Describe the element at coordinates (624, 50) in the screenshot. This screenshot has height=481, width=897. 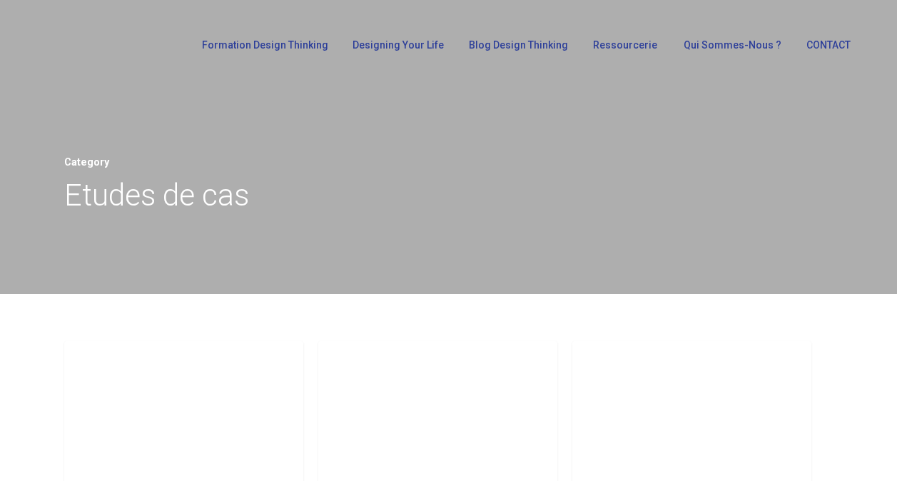
I see `a: Ressourcerie` at that location.